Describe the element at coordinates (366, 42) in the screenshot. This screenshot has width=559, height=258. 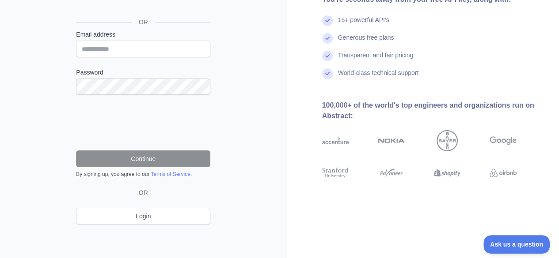
I see `div: Generous free plans` at that location.